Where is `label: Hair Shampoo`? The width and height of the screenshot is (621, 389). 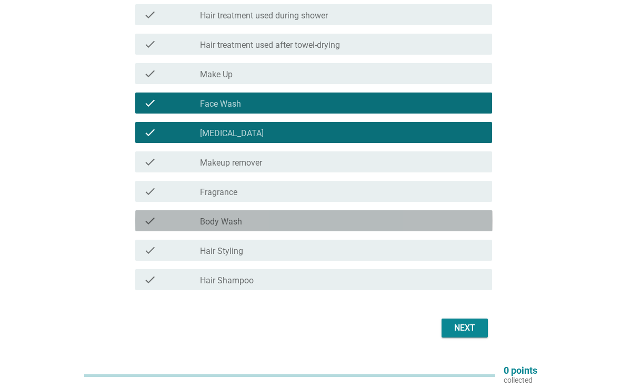
label: Hair Shampoo is located at coordinates (227, 281).